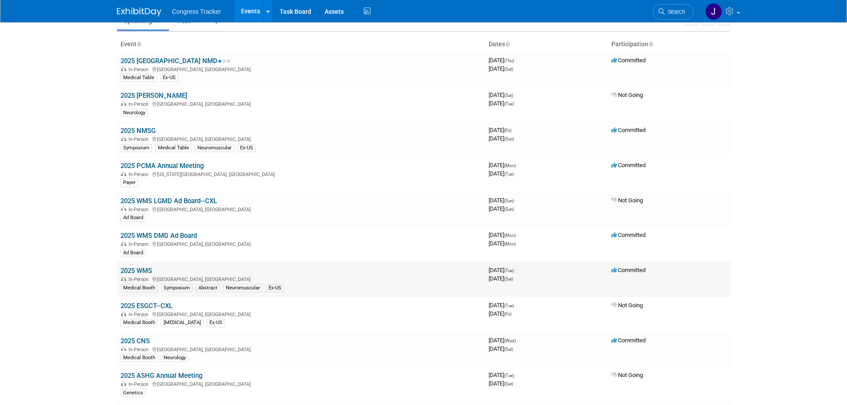 Image resolution: width=847 pixels, height=405 pixels. I want to click on div: Ad Board, so click(133, 218).